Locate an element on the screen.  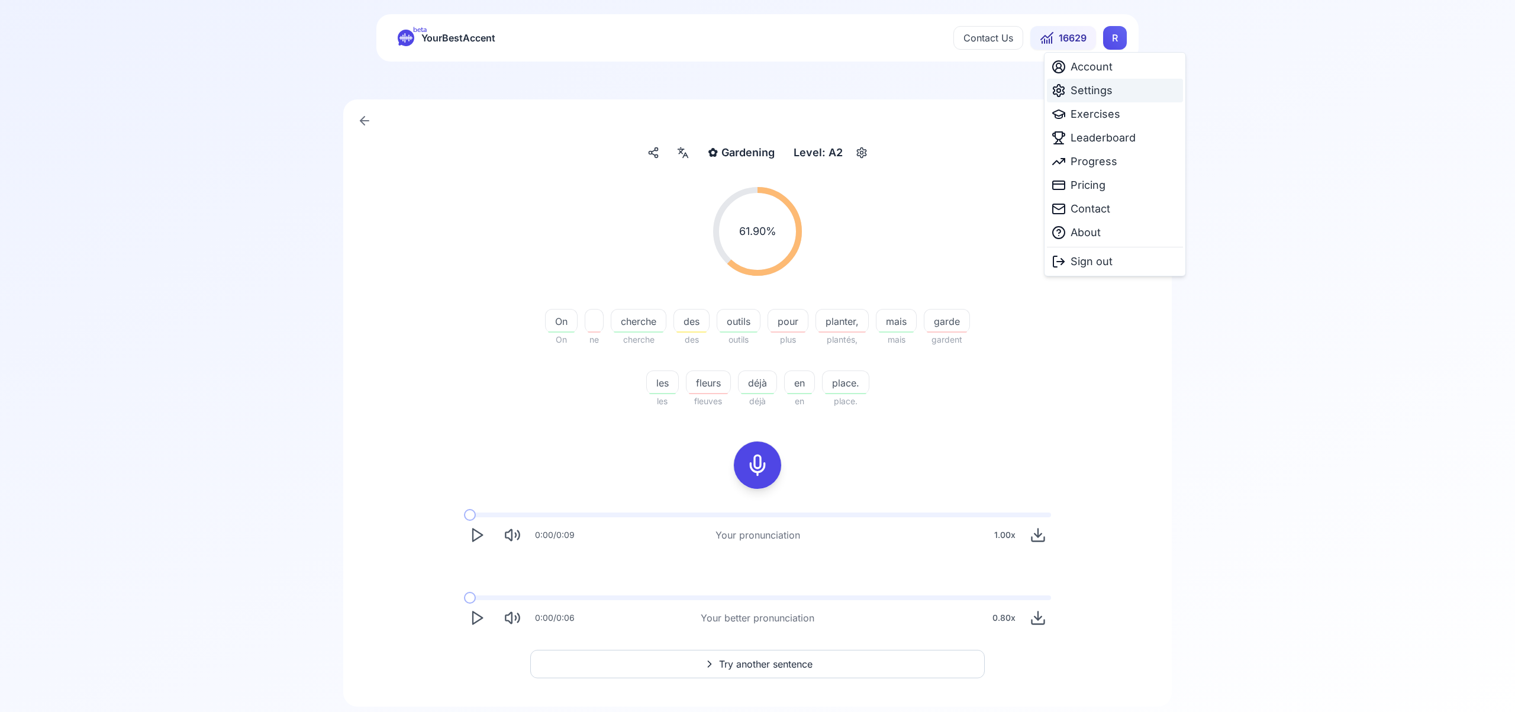
span: Exercises is located at coordinates (1095, 114).